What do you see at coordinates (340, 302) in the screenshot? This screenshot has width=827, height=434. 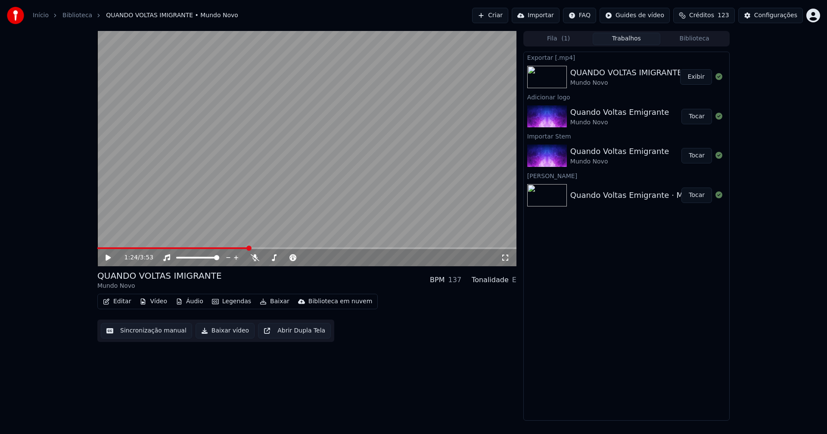 I see `div: Biblioteca em nuvem` at bounding box center [340, 302].